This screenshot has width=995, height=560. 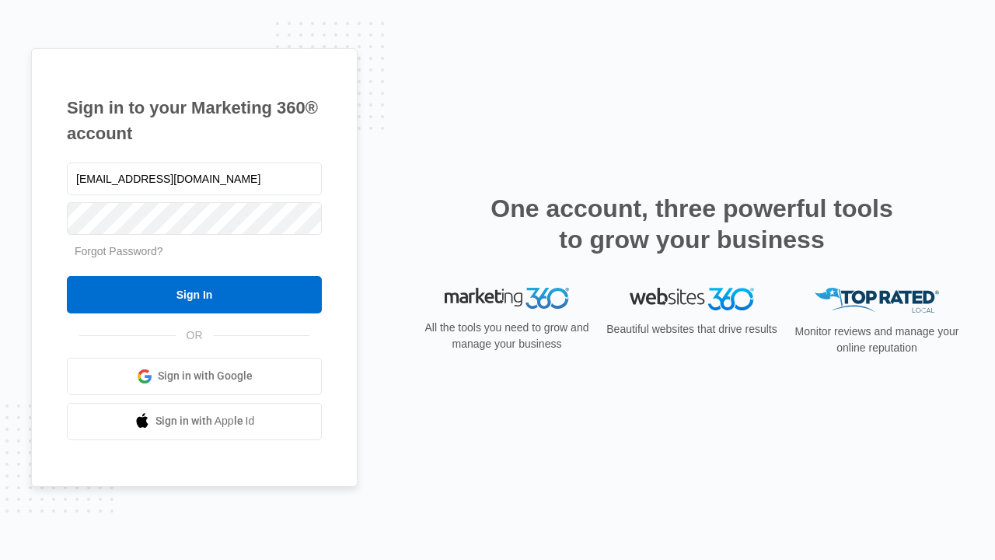 I want to click on span: Sign in with Apple Id, so click(x=205, y=421).